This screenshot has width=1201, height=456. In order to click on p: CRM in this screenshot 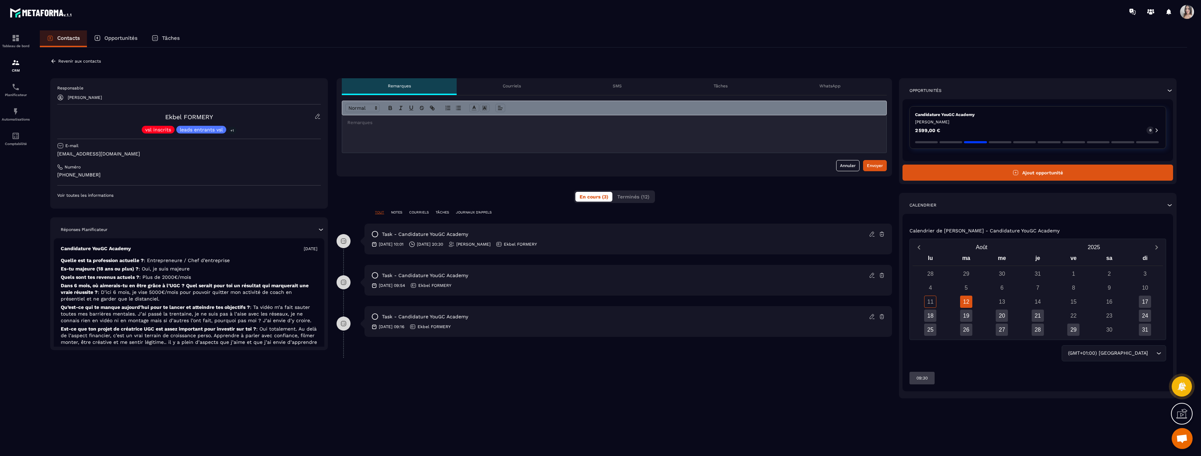, I will do `click(16, 70)`.